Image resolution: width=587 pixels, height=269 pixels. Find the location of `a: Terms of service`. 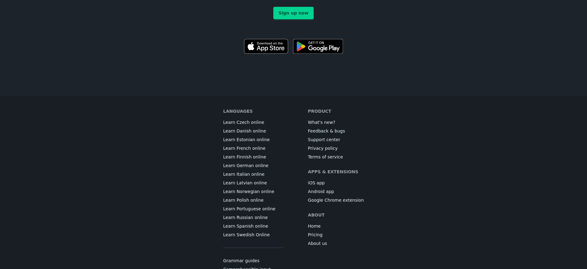

a: Terms of service is located at coordinates (326, 157).